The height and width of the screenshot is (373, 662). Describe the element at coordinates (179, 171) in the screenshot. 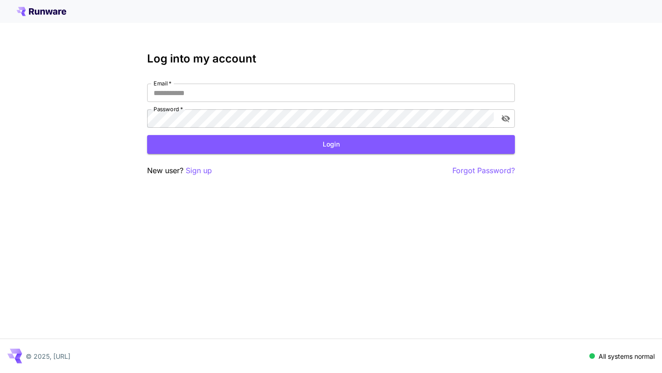

I see `p: New user?` at that location.